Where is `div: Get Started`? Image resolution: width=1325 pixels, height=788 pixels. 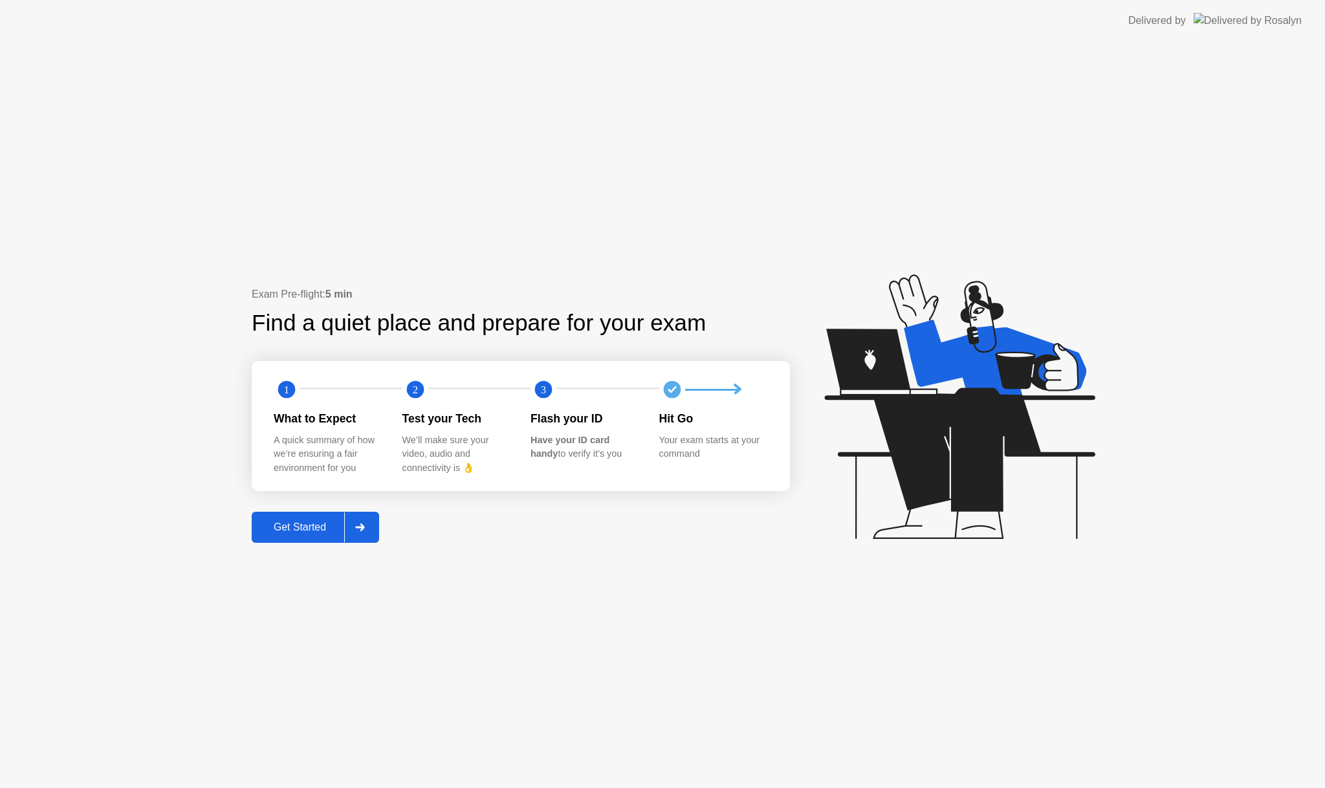 div: Get Started is located at coordinates (300, 527).